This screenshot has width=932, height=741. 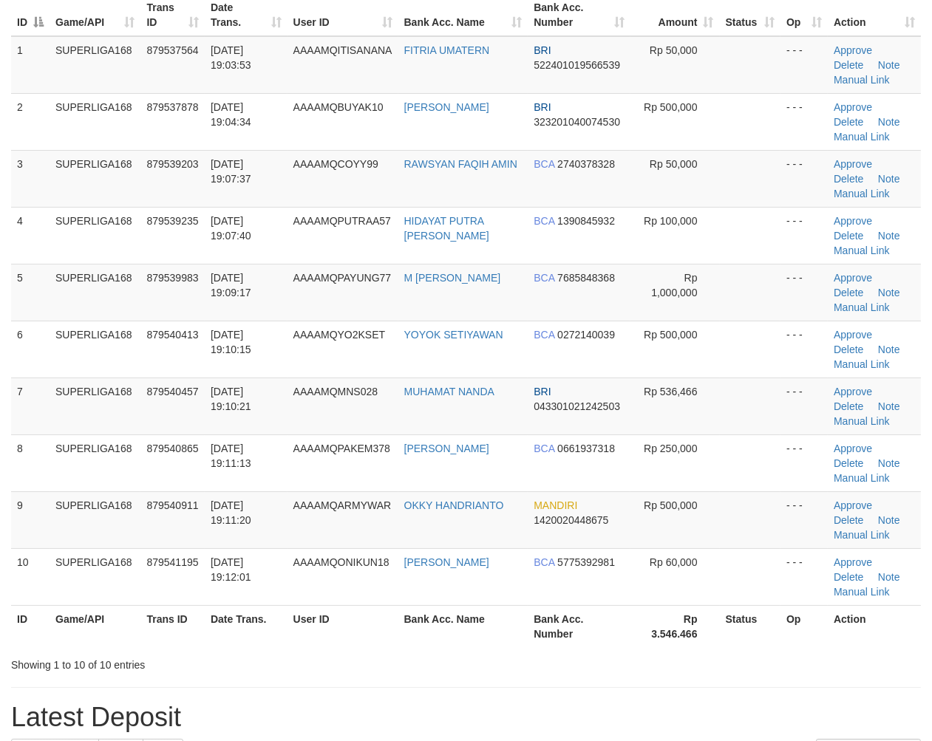 I want to click on span: BRI, so click(x=542, y=107).